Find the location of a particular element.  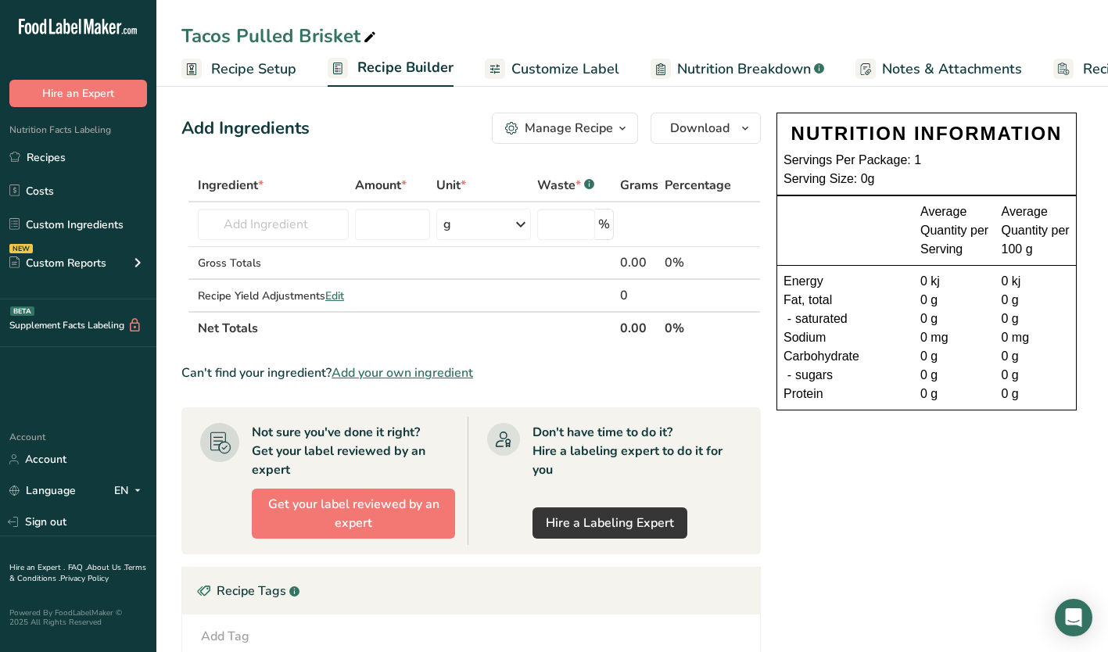

a: Notes & Attachments is located at coordinates (938, 69).